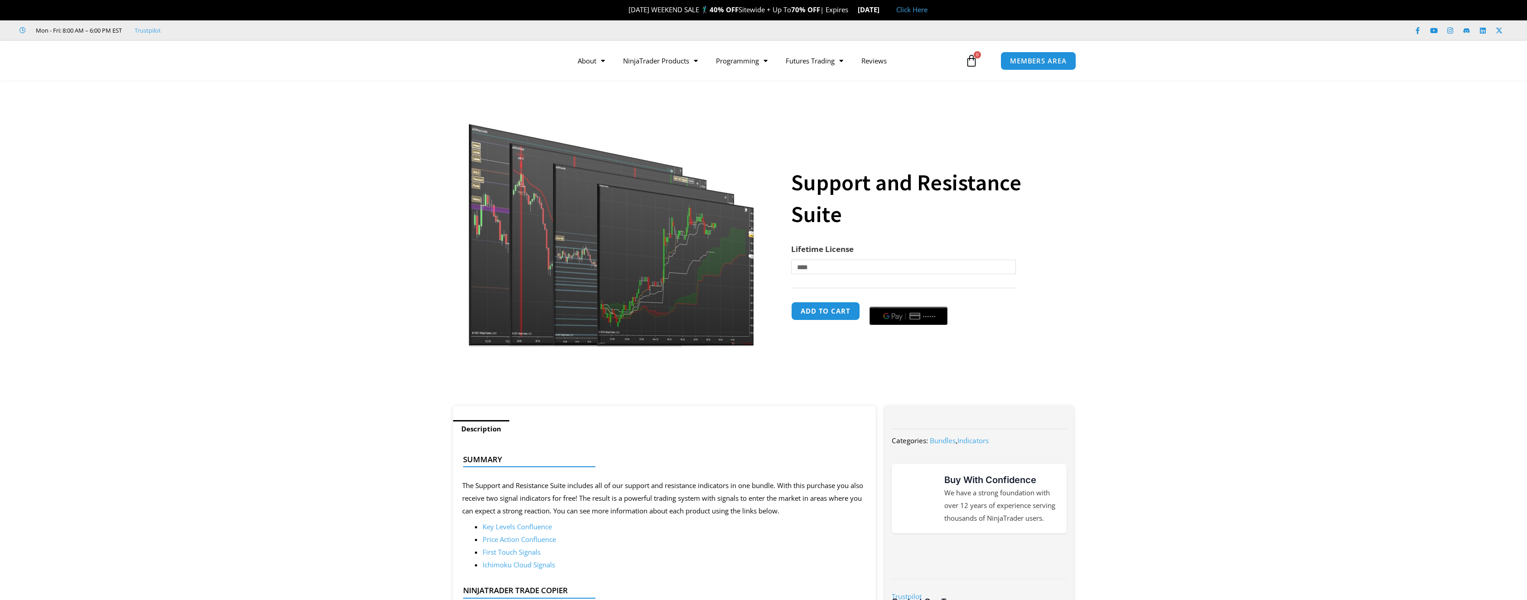 The width and height of the screenshot is (1527, 600). I want to click on a: Reviews, so click(874, 61).